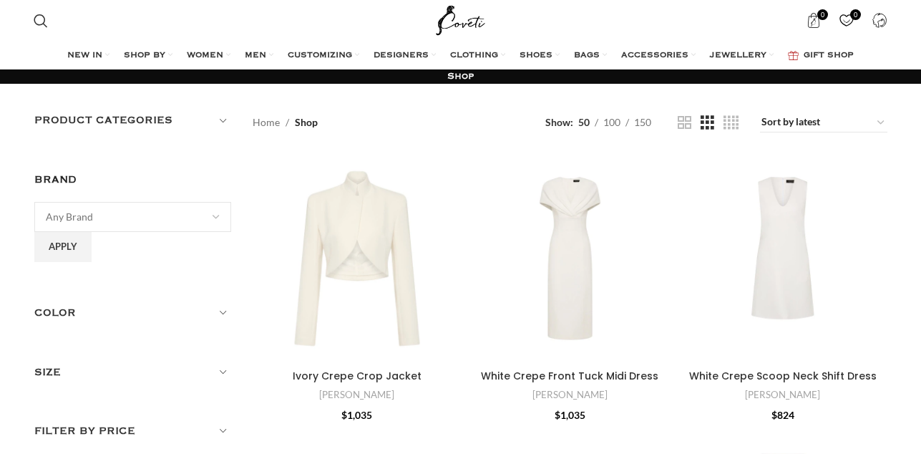  What do you see at coordinates (41, 21) in the screenshot?
I see `div: Search` at bounding box center [41, 21].